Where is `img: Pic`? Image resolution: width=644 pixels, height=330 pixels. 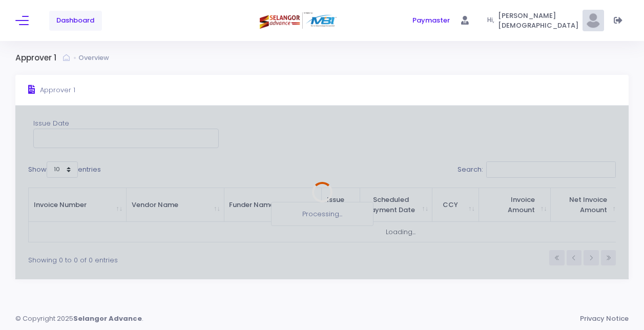
img: Pic is located at coordinates (593, 20).